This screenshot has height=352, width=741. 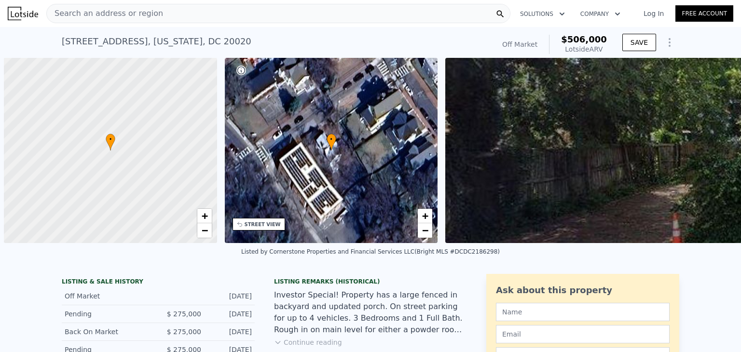 What do you see at coordinates (583, 334) in the screenshot?
I see `input: Email` at bounding box center [583, 334].